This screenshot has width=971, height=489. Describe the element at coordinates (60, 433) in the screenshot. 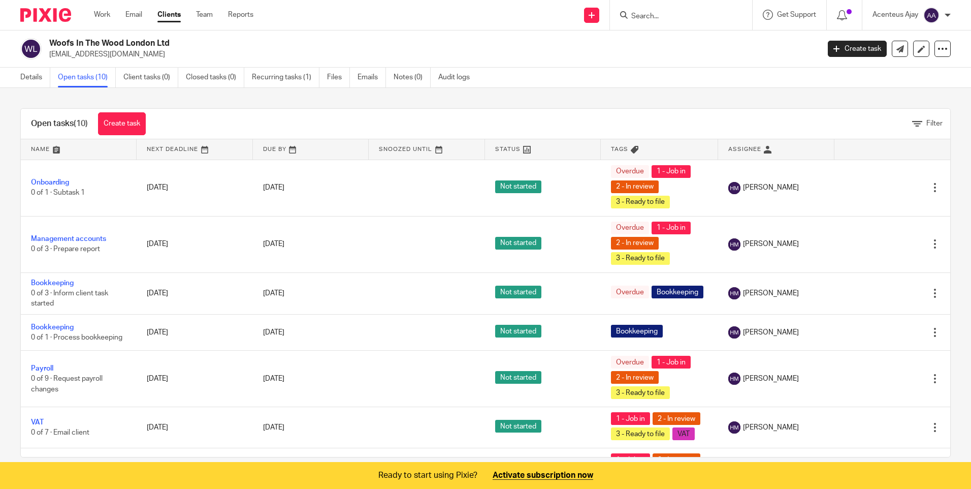

I see `span: 0 of 7 · Email client` at that location.